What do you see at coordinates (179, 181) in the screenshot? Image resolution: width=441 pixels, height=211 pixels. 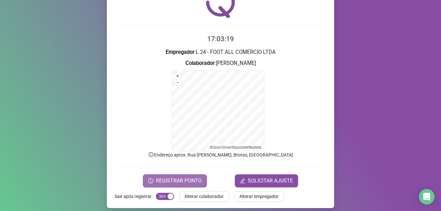 I see `span: REGISTRAR PONTO` at bounding box center [179, 181].